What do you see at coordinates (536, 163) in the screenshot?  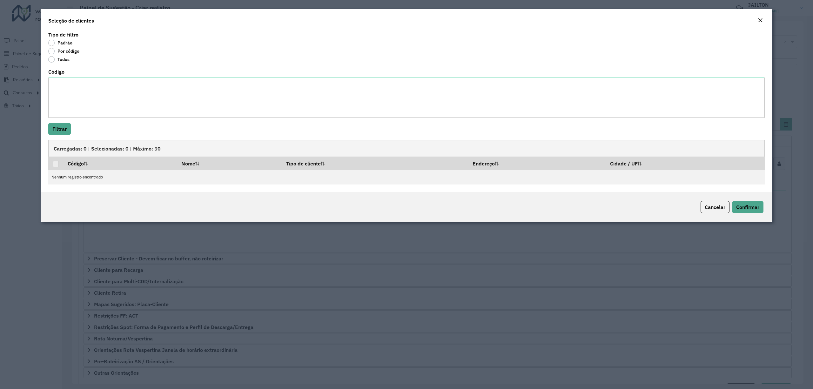 I see `th: Endereço` at bounding box center [536, 163].